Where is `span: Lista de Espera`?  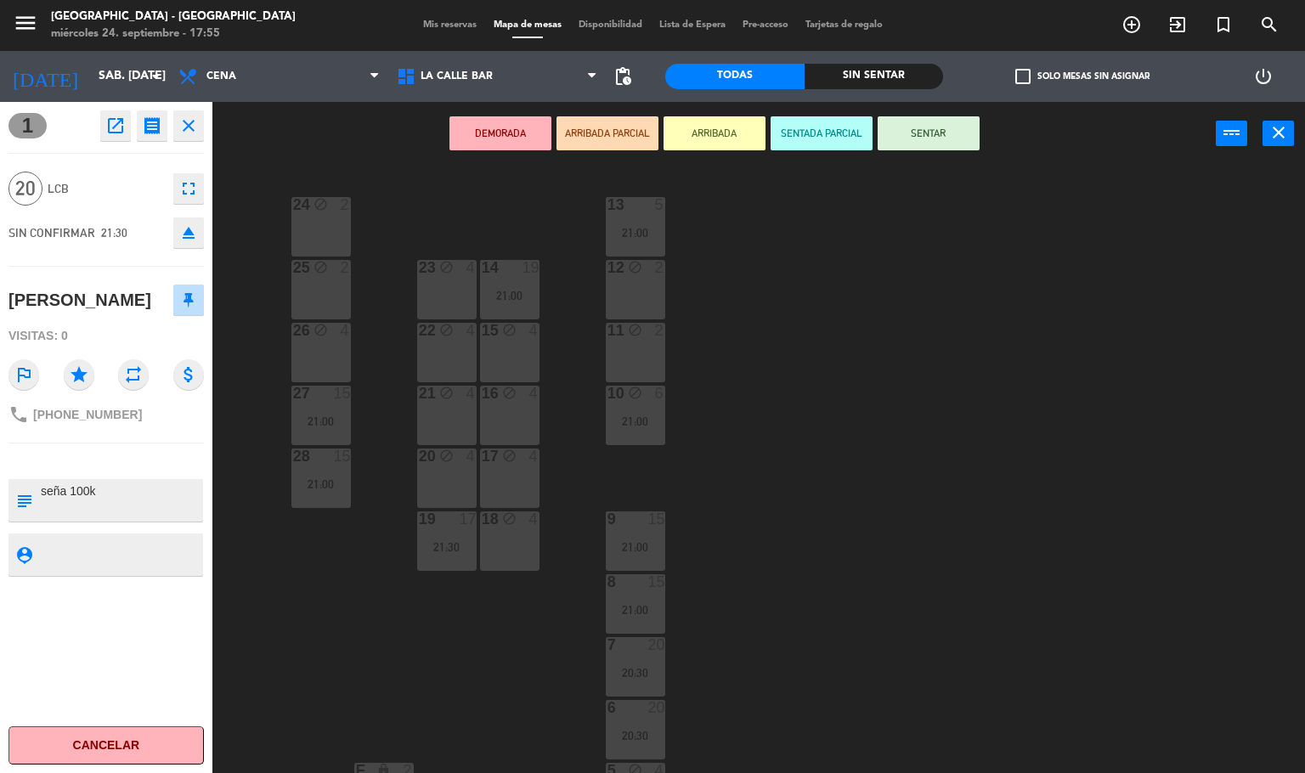 span: Lista de Espera is located at coordinates (692, 25).